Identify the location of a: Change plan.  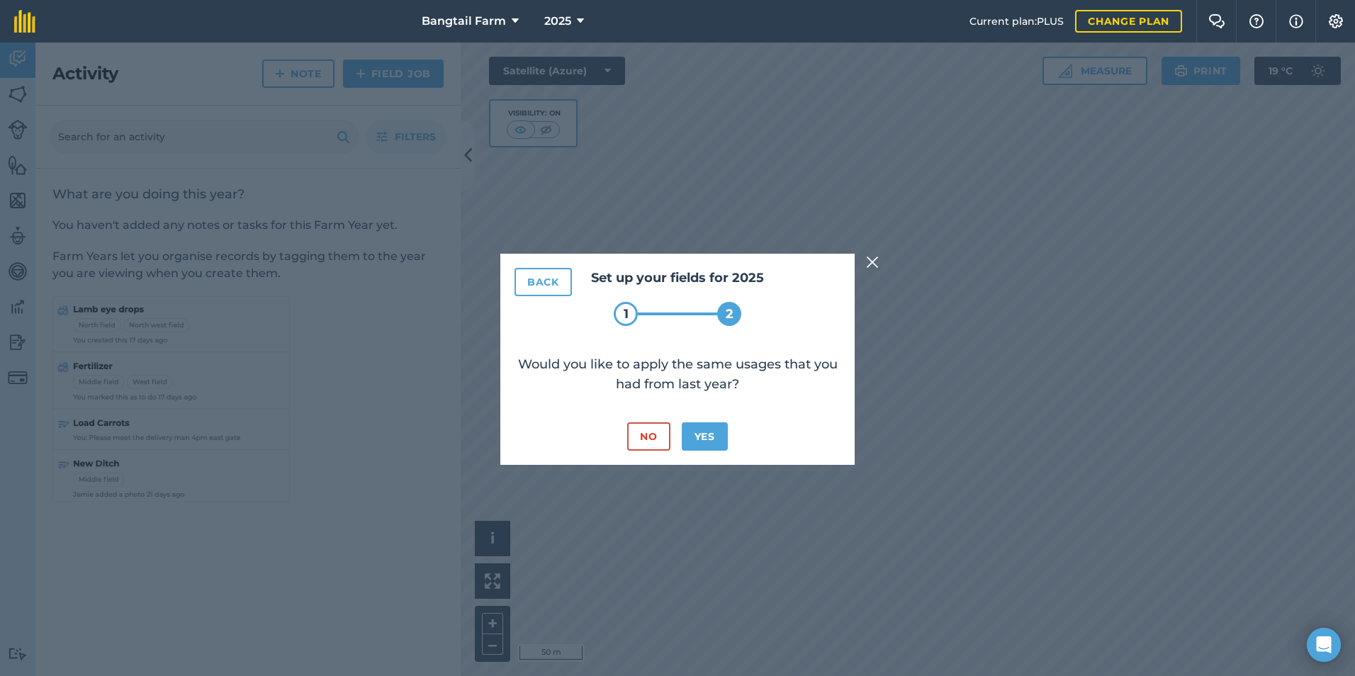
(1128, 21).